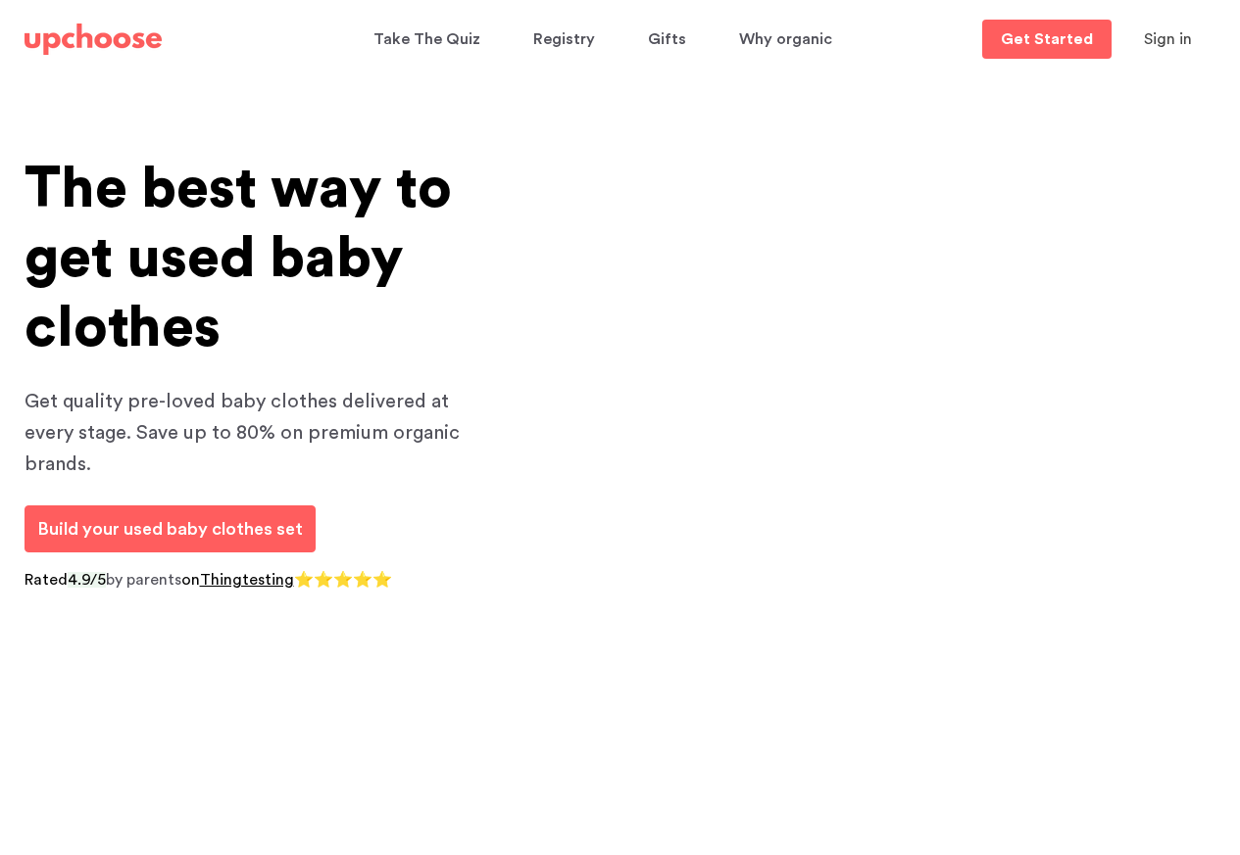  I want to click on a: Thingtesting, so click(247, 580).